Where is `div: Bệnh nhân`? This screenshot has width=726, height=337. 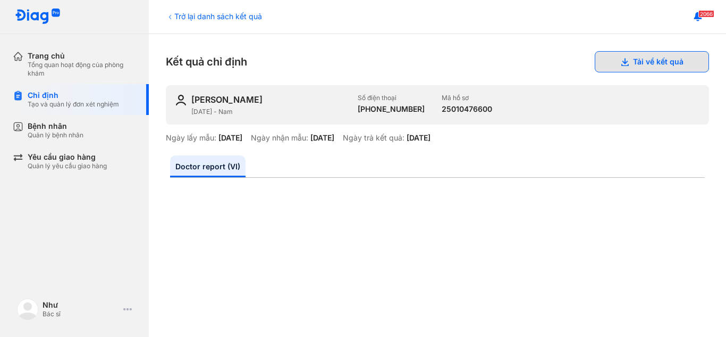 div: Bệnh nhân is located at coordinates (55, 126).